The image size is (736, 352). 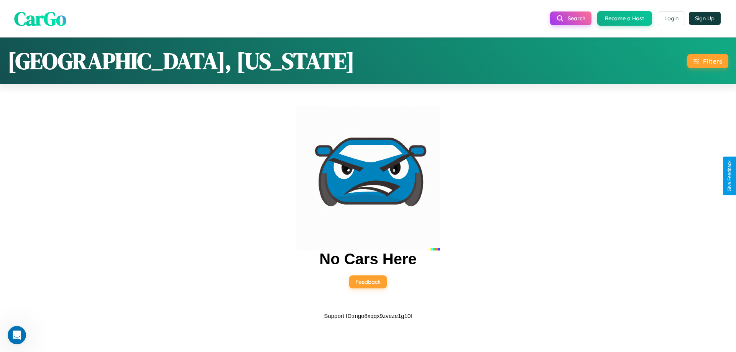 I want to click on div: Give Feedback, so click(x=730, y=176).